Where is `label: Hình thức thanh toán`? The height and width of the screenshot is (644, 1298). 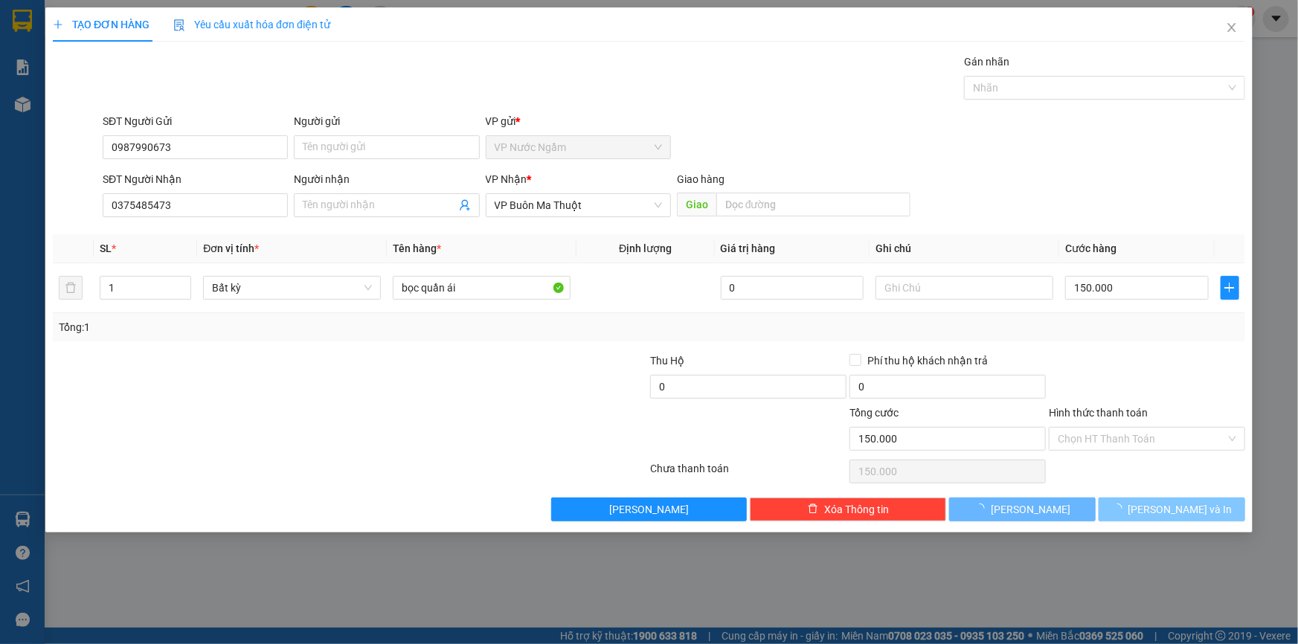 label: Hình thức thanh toán is located at coordinates (1098, 413).